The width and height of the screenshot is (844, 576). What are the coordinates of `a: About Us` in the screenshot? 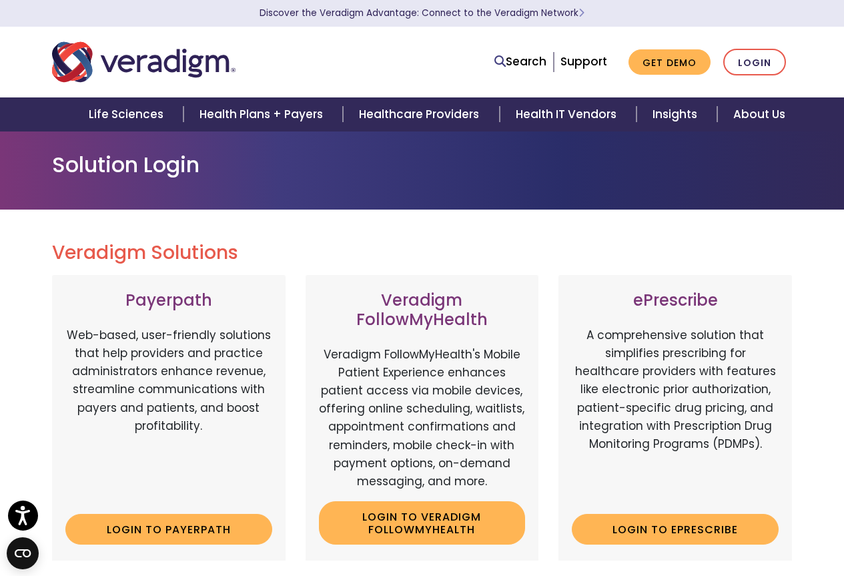 It's located at (760, 114).